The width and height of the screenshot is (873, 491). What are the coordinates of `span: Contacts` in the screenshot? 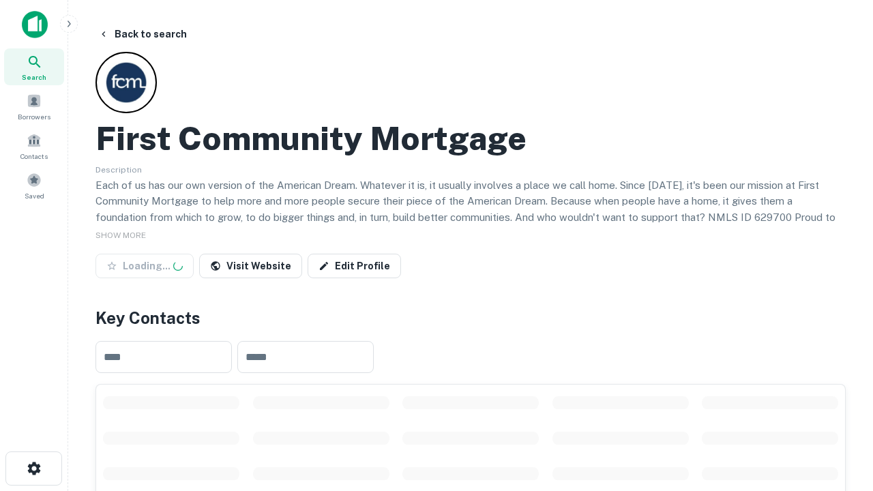 It's located at (34, 156).